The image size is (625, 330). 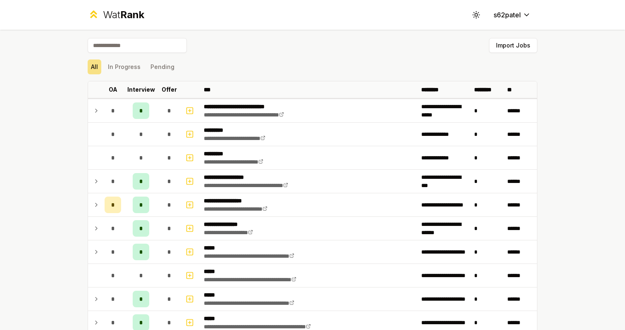 I want to click on button: Import Jobs, so click(x=513, y=45).